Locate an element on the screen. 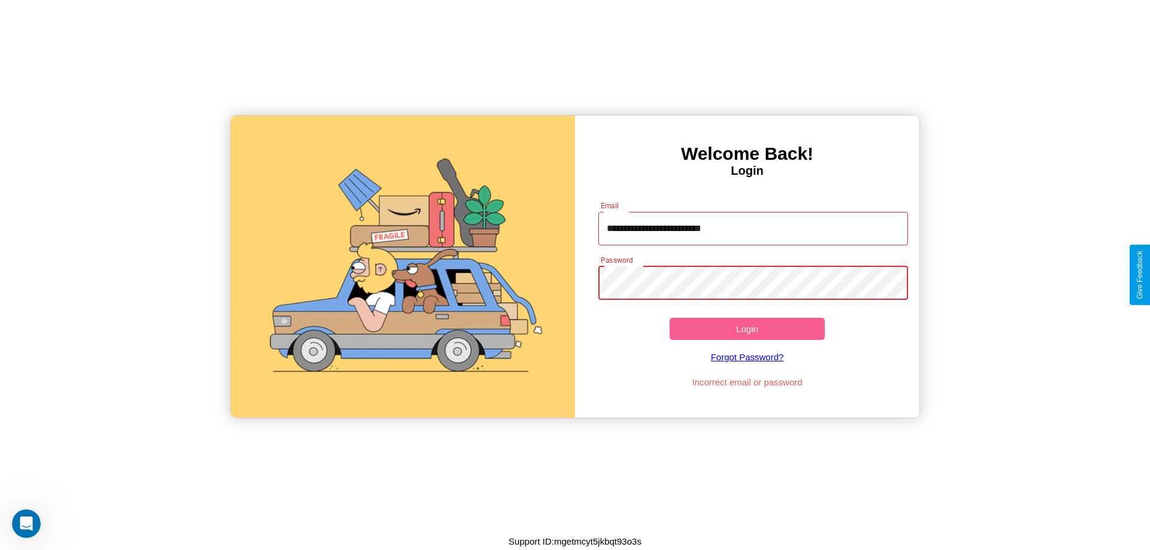  h3: Welcome Back! is located at coordinates (747, 154).